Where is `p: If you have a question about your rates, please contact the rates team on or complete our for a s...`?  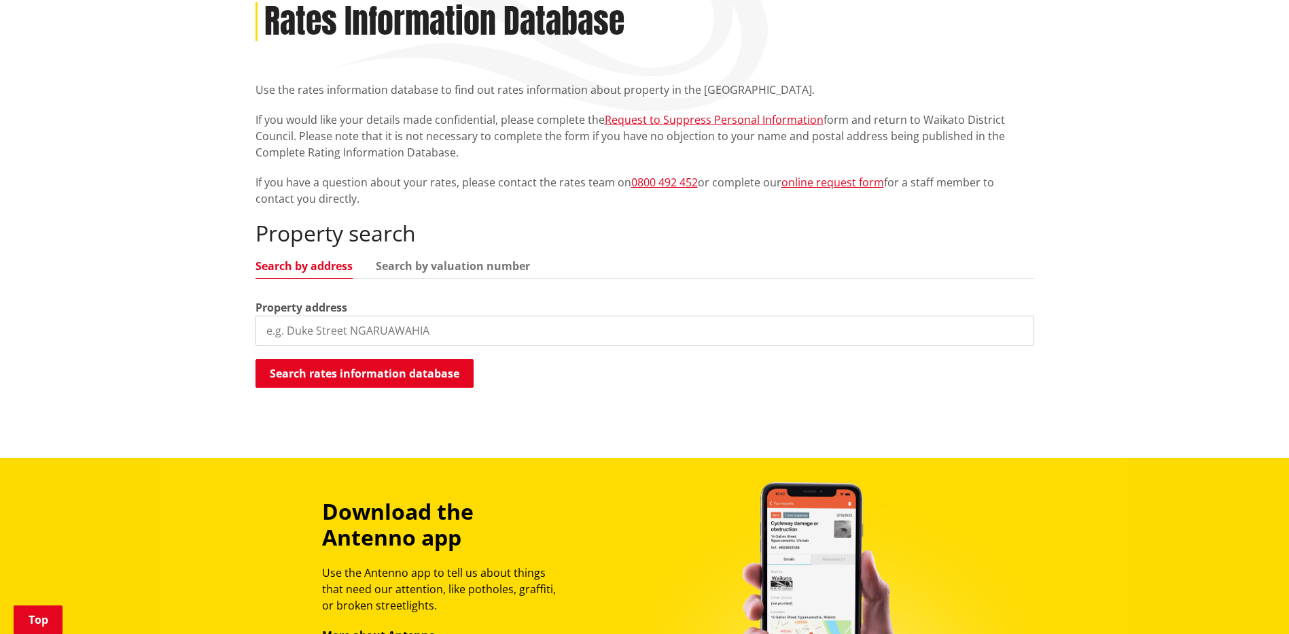 p: If you have a question about your rates, please contact the rates team on or complete our for a s... is located at coordinates (645, 190).